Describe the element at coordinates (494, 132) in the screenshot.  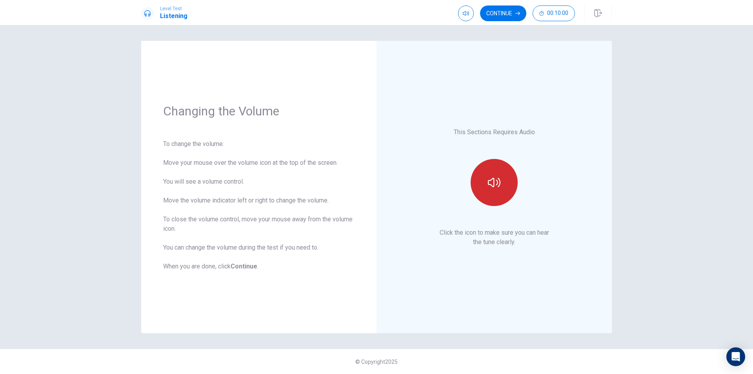
I see `p: This Sections Requires Audio` at that location.